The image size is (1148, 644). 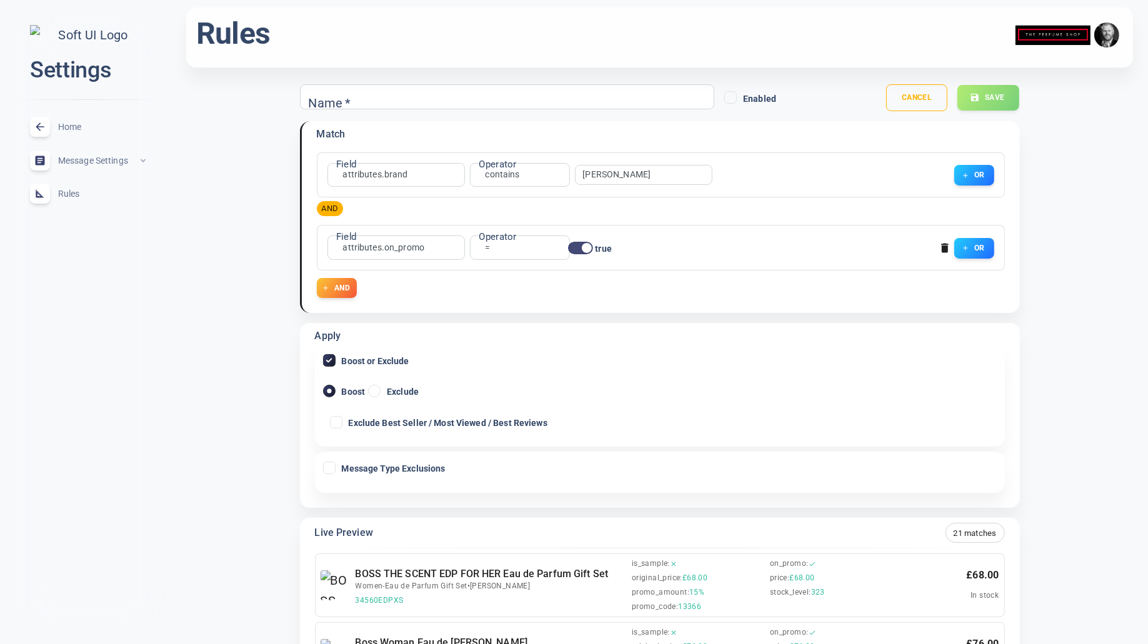 I want to click on span: Boost or Exclude, so click(x=376, y=361).